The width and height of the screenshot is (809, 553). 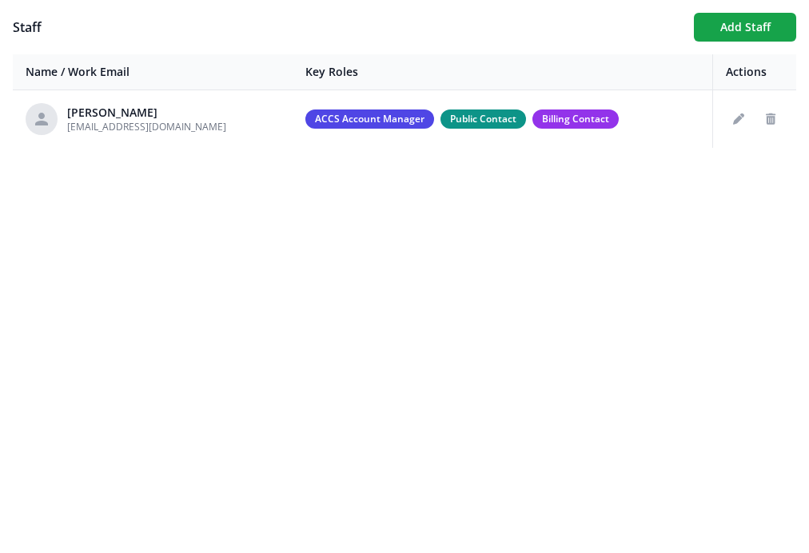 What do you see at coordinates (483, 119) in the screenshot?
I see `span: Public Contact` at bounding box center [483, 119].